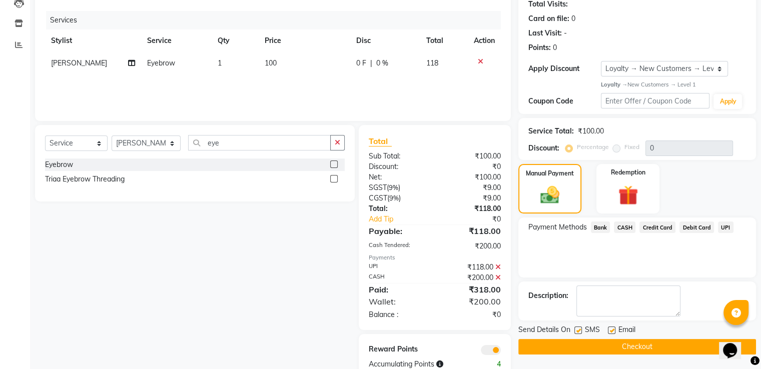 This screenshot has height=369, width=761. Describe the element at coordinates (380, 141) in the screenshot. I see `span: Total` at that location.